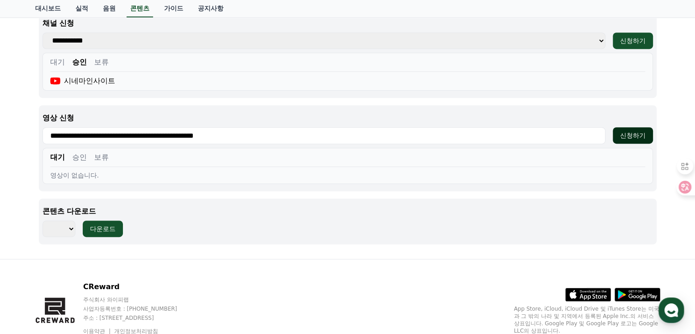 The height and width of the screenshot is (334, 695). What do you see at coordinates (147, 269) in the screenshot?
I see `a: 설정` at bounding box center [147, 269].